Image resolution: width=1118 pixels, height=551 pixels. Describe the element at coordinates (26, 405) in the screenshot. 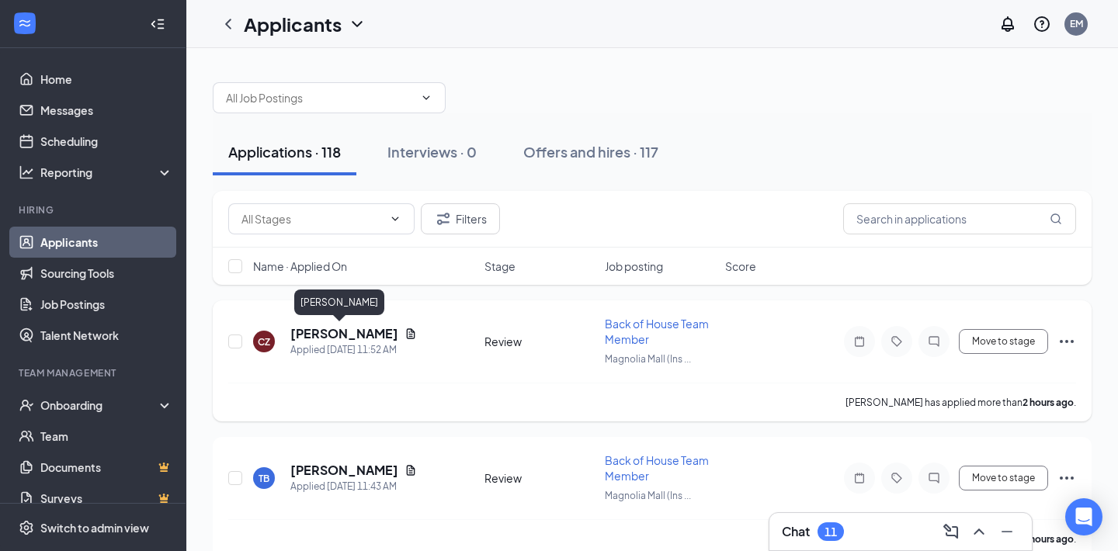

I see `svg: UserCheck` at that location.